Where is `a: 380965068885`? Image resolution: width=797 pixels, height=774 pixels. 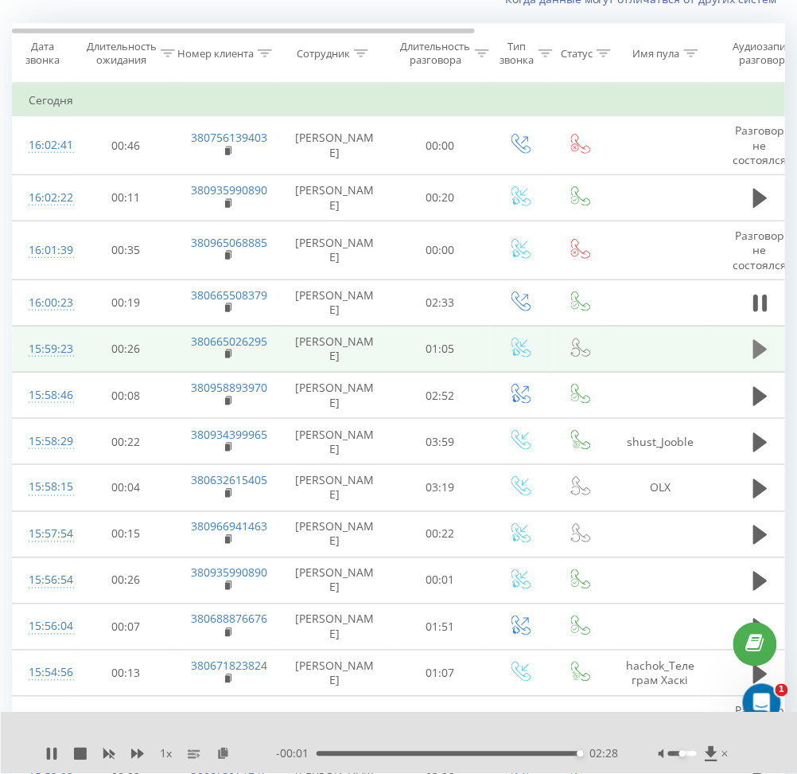 a: 380965068885 is located at coordinates (230, 242).